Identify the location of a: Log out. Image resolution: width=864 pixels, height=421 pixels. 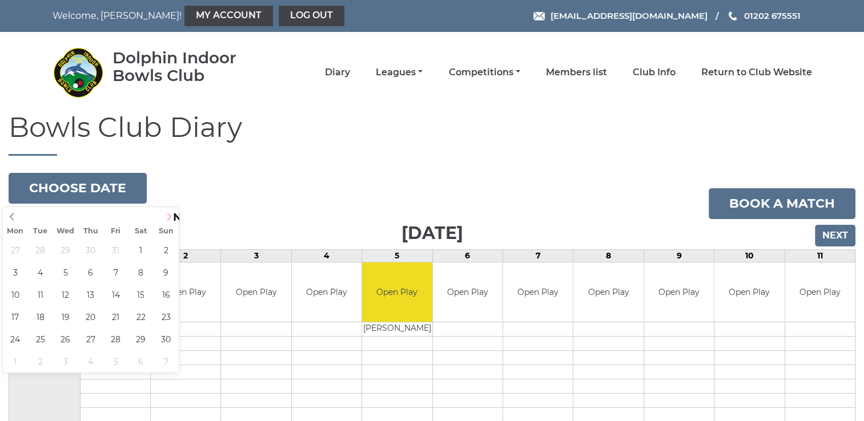
(311, 16).